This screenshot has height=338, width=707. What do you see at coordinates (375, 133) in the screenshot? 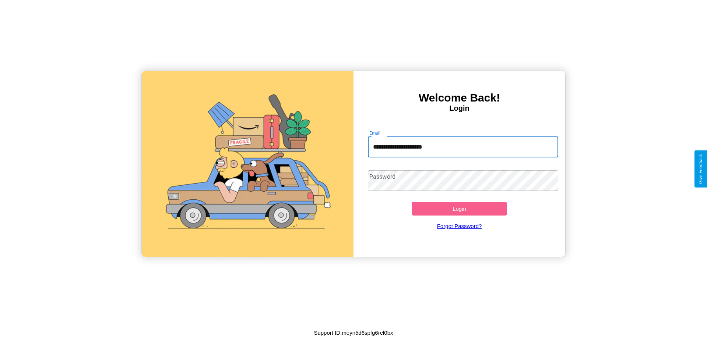
I see `label: Email` at bounding box center [375, 133].